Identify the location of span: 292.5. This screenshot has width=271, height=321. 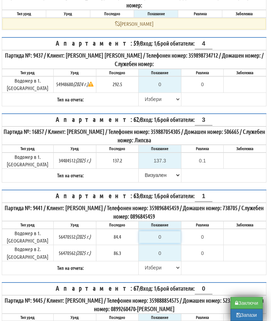
(118, 84).